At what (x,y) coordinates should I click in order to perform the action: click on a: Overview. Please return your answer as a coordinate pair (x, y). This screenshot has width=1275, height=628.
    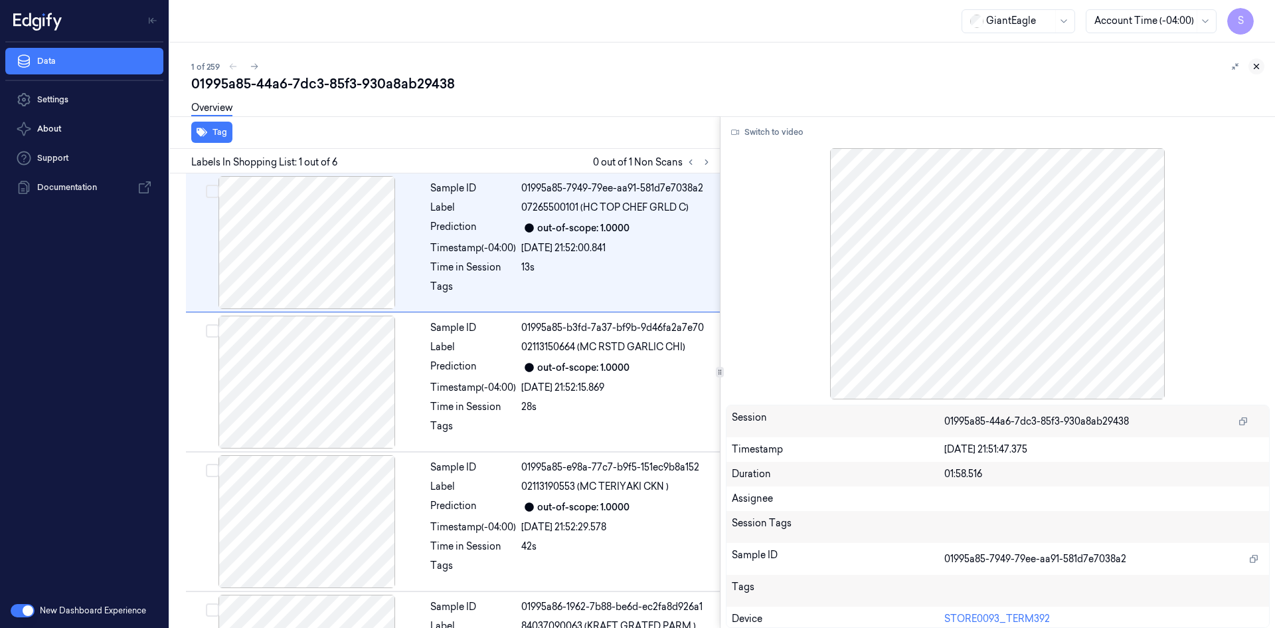
    Looking at the image, I should click on (212, 108).